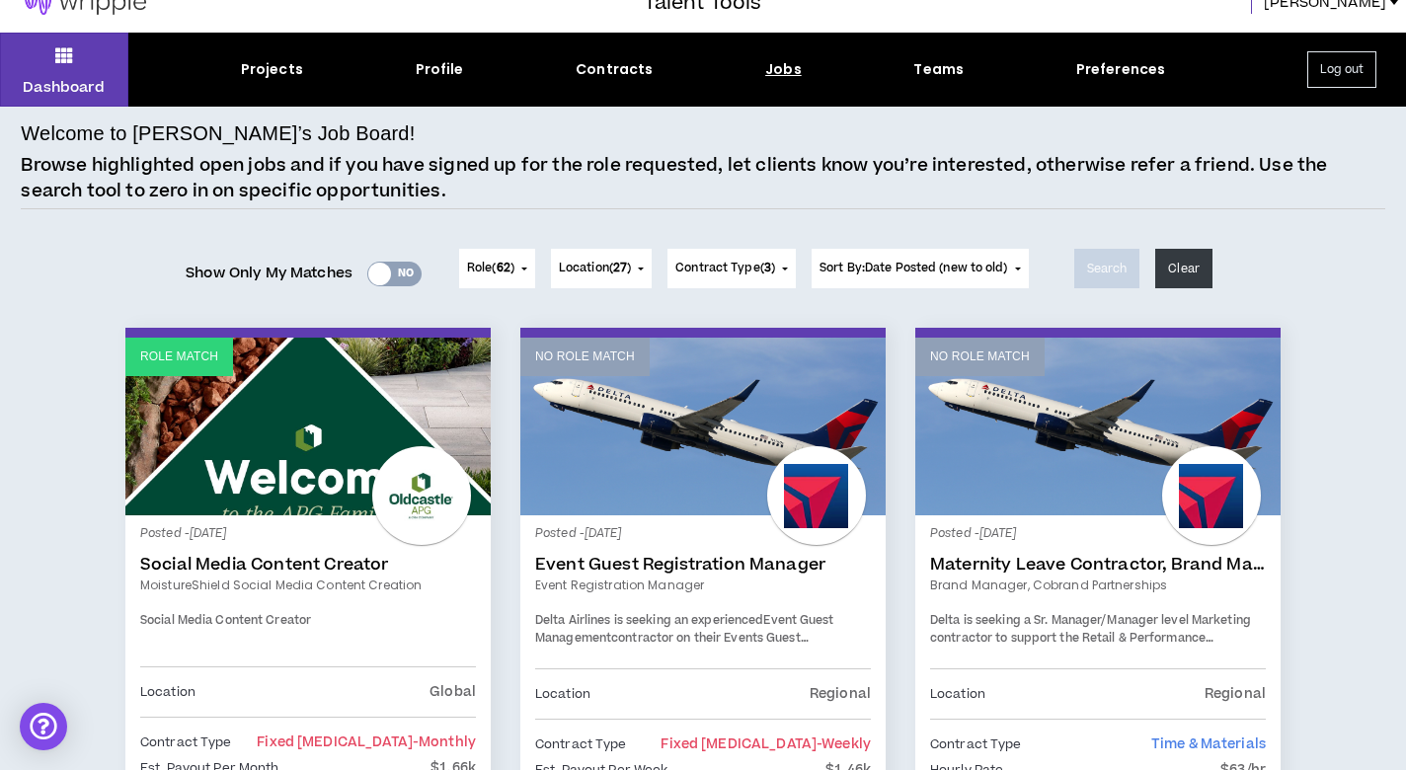 The image size is (1406, 770). I want to click on a: Social Media Content Creator, so click(308, 565).